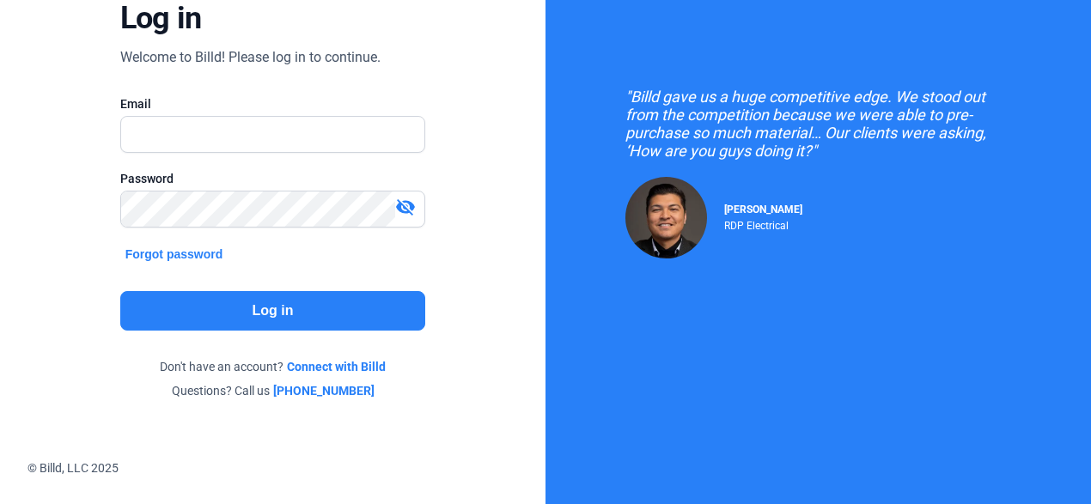  What do you see at coordinates (273, 104) in the screenshot?
I see `div: Email` at bounding box center [273, 104].